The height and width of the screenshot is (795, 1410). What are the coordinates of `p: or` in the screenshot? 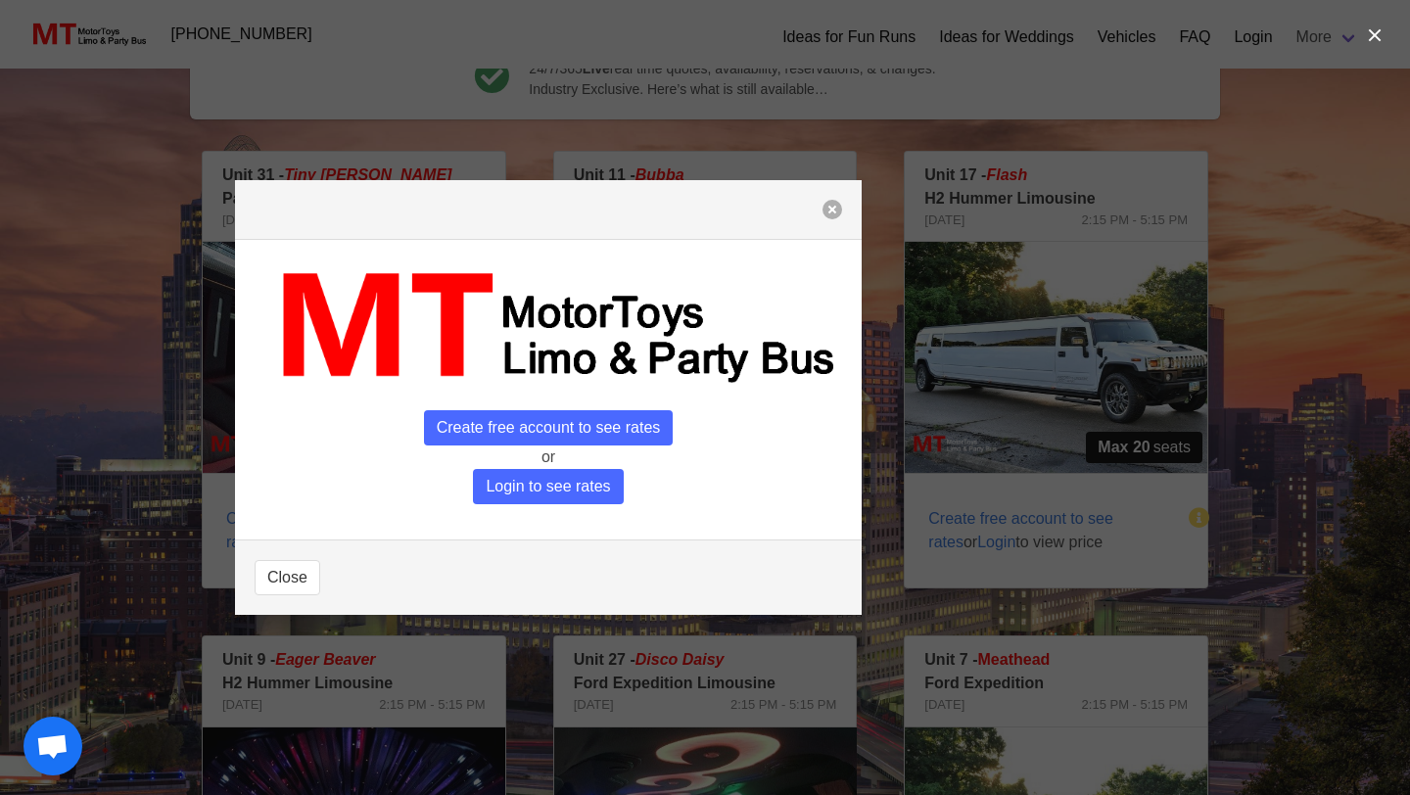 It's located at (548, 457).